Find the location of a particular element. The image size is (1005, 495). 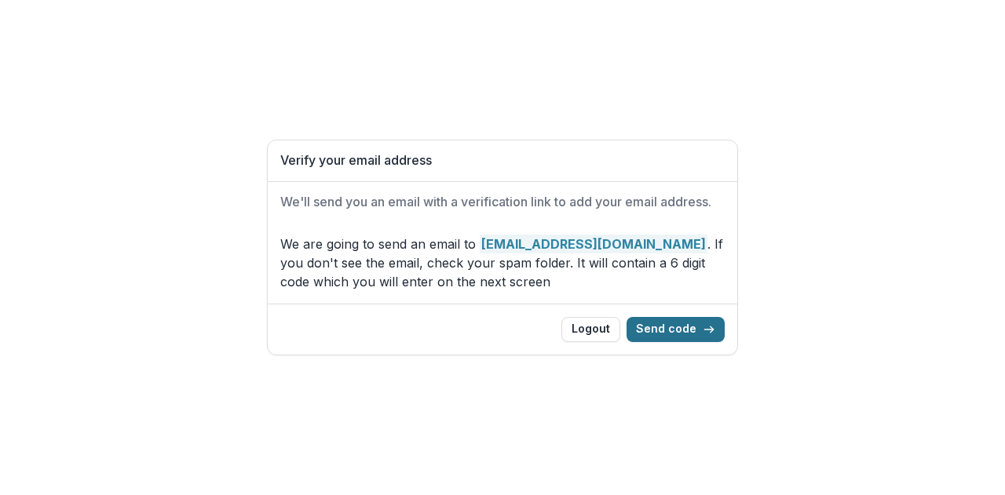

button: Logout is located at coordinates (590, 330).